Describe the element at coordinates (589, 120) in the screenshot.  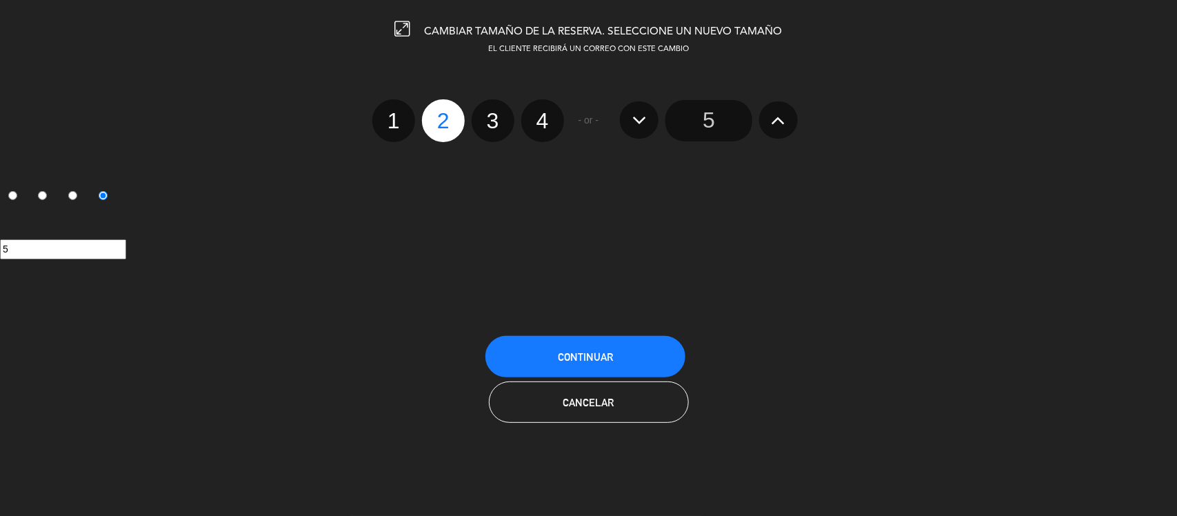
I see `span: - or -` at that location.